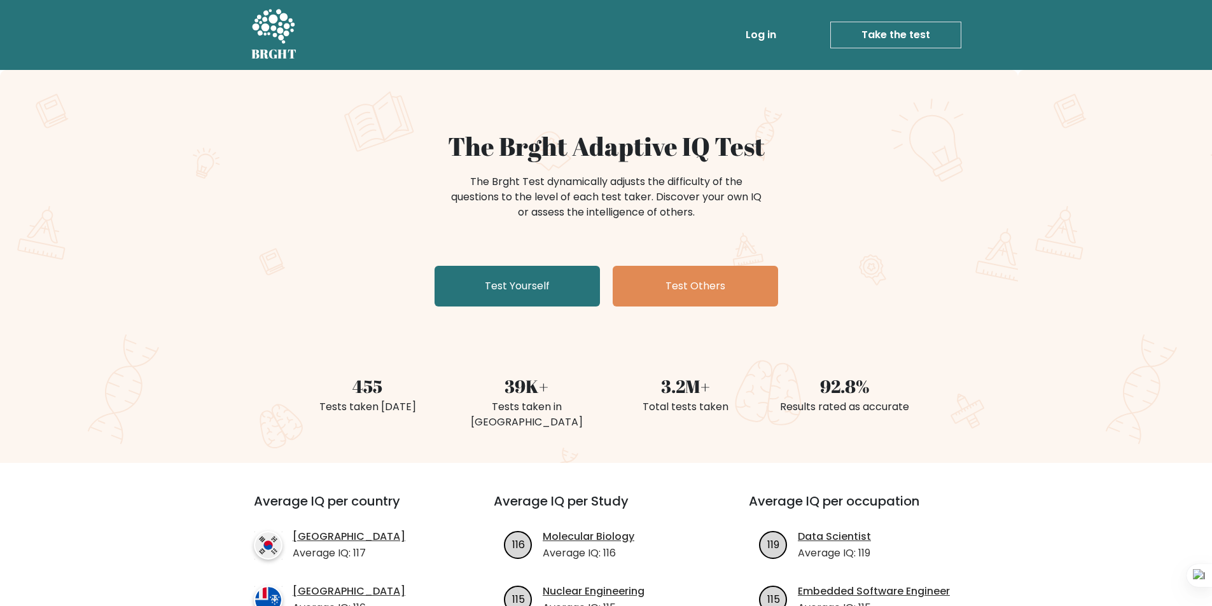 Image resolution: width=1212 pixels, height=606 pixels. What do you see at coordinates (845, 407) in the screenshot?
I see `div: Results rated as accurate` at bounding box center [845, 407].